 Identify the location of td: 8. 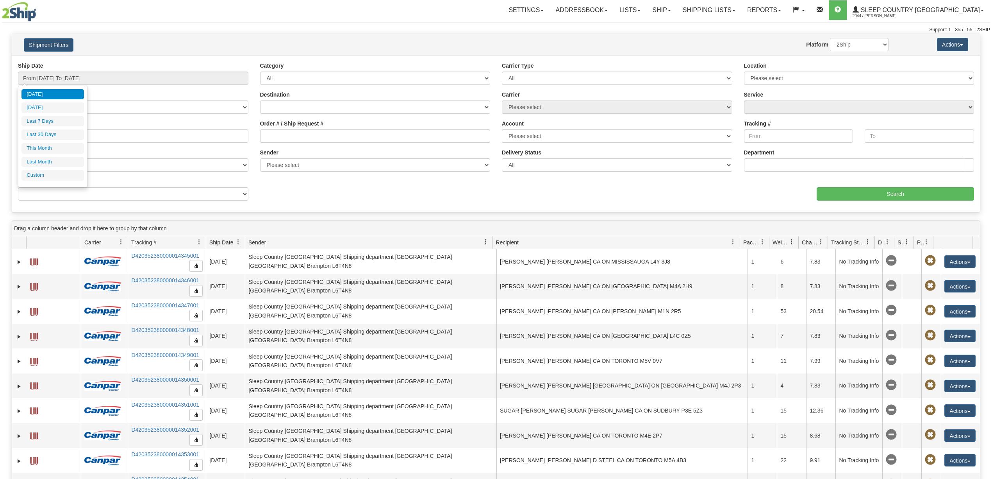
(791, 286).